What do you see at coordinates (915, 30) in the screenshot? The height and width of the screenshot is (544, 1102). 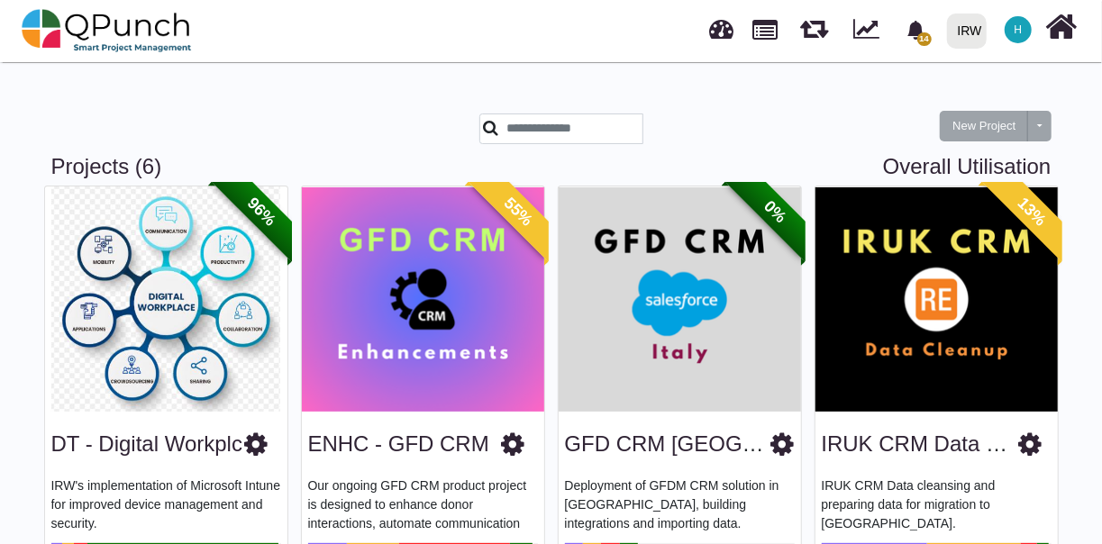 I see `div: Notification` at bounding box center [915, 30].